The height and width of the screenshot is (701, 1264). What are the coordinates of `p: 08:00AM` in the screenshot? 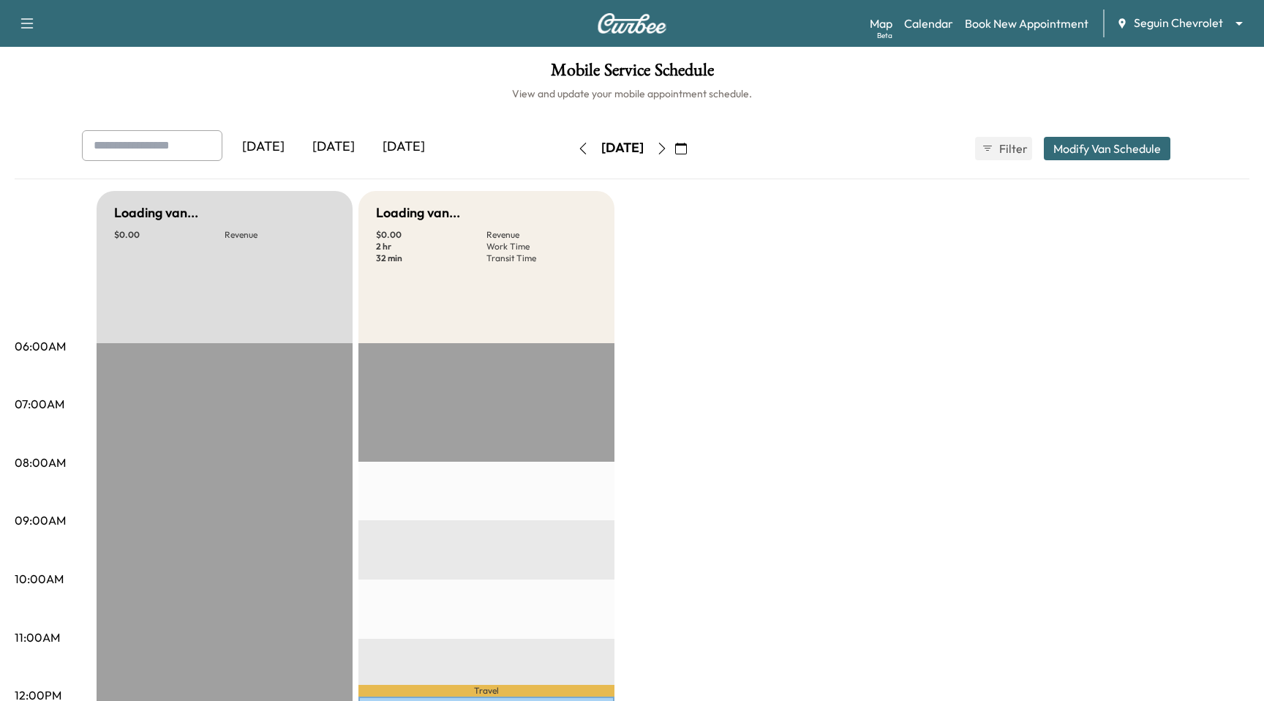 It's located at (40, 462).